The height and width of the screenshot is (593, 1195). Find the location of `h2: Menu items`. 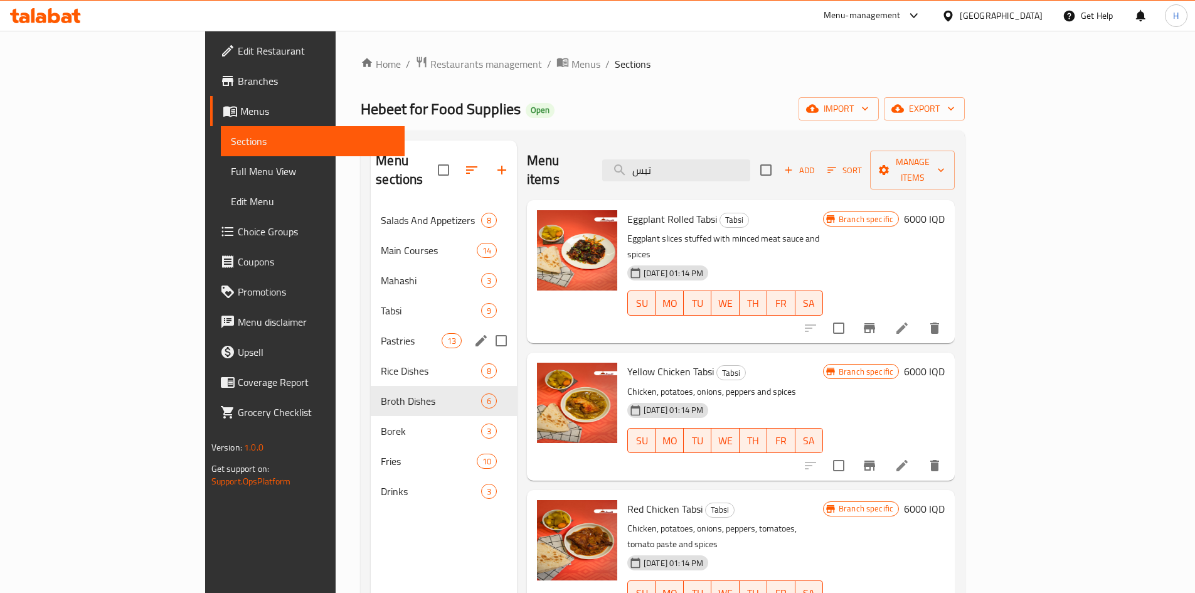

h2: Menu items is located at coordinates (557, 170).